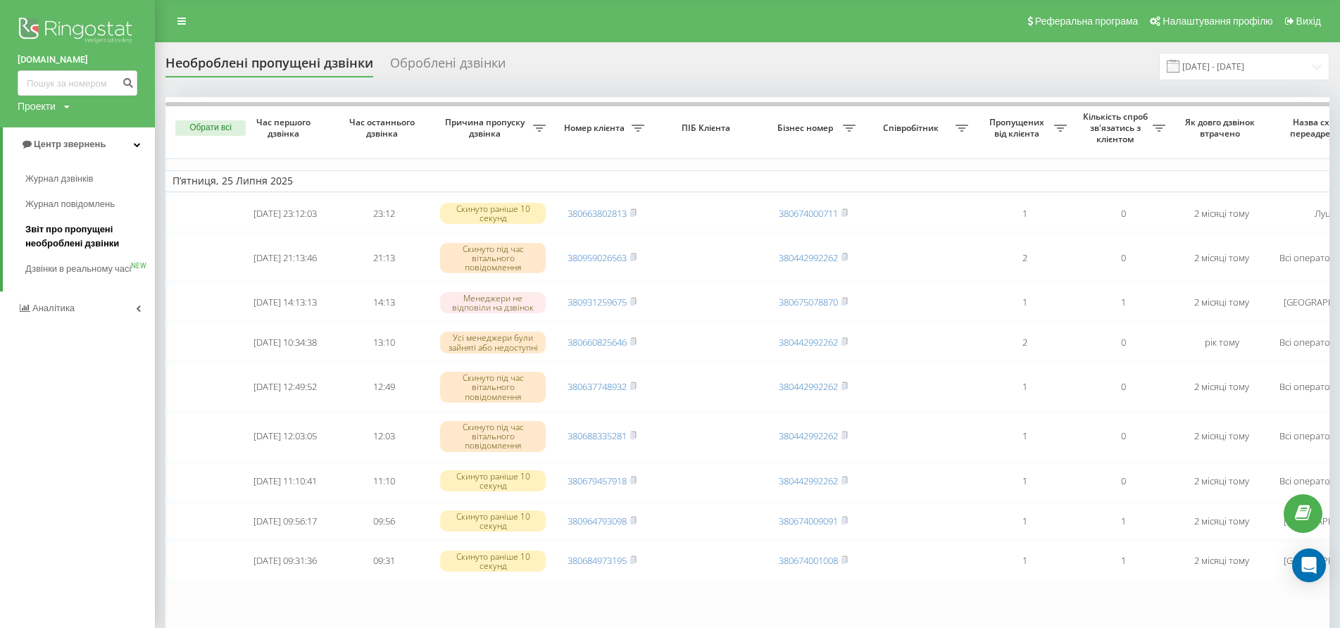 This screenshot has width=1340, height=628. I want to click on img: Ringostat logo, so click(77, 32).